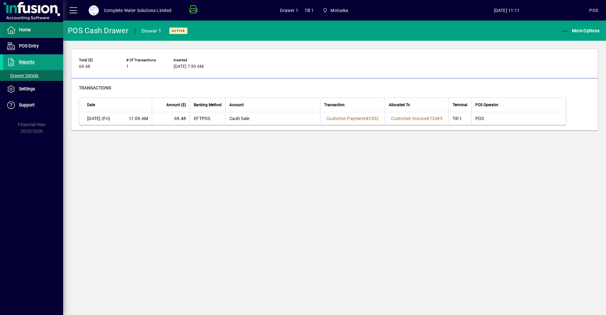  What do you see at coordinates (309, 10) in the screenshot?
I see `span: Till 1` at bounding box center [309, 10].